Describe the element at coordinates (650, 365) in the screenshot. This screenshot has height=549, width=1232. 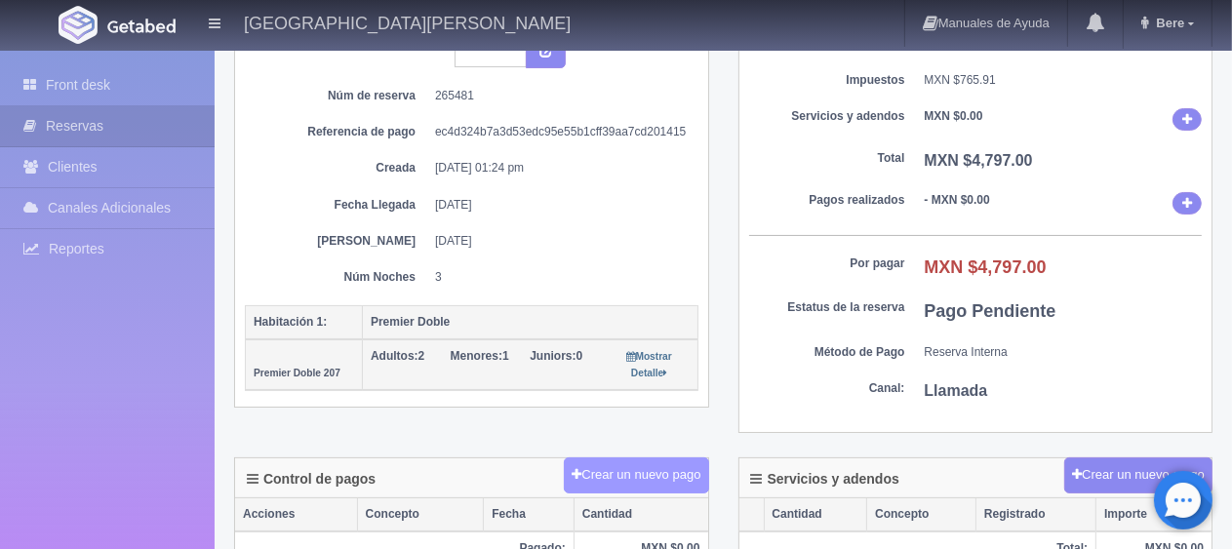
I see `small: Mostrar Detalle` at that location.